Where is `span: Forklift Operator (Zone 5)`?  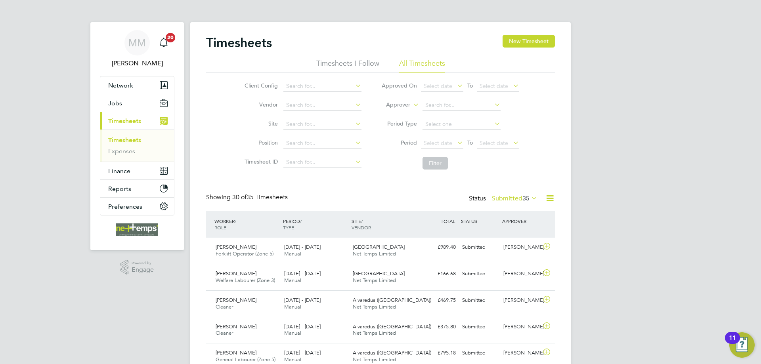
span: Forklift Operator (Zone 5) is located at coordinates (244, 254).